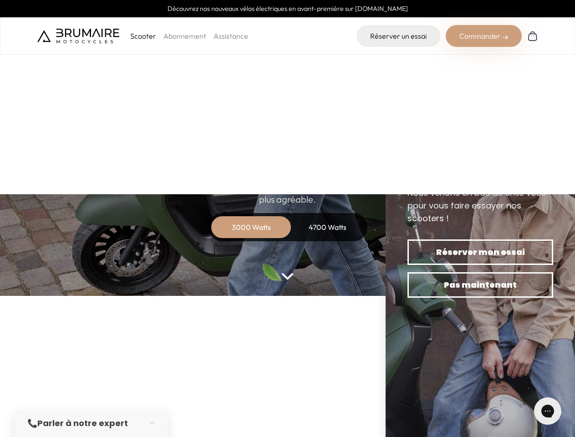  Describe the element at coordinates (18, 17) in the screenshot. I see `button: Gorgias live chat` at that location.